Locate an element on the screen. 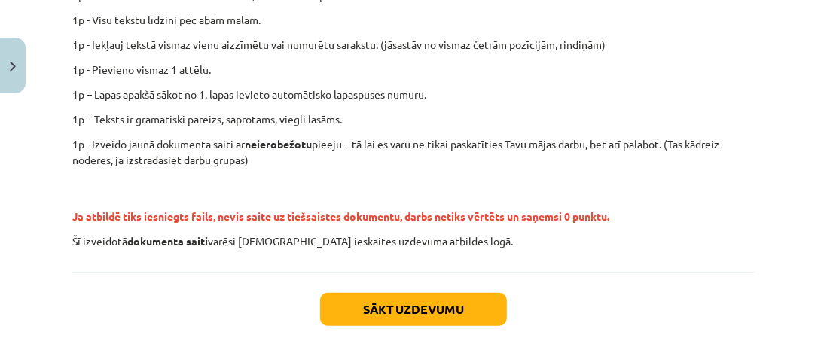 The height and width of the screenshot is (338, 827). strong: neierobežotu is located at coordinates (278, 144).